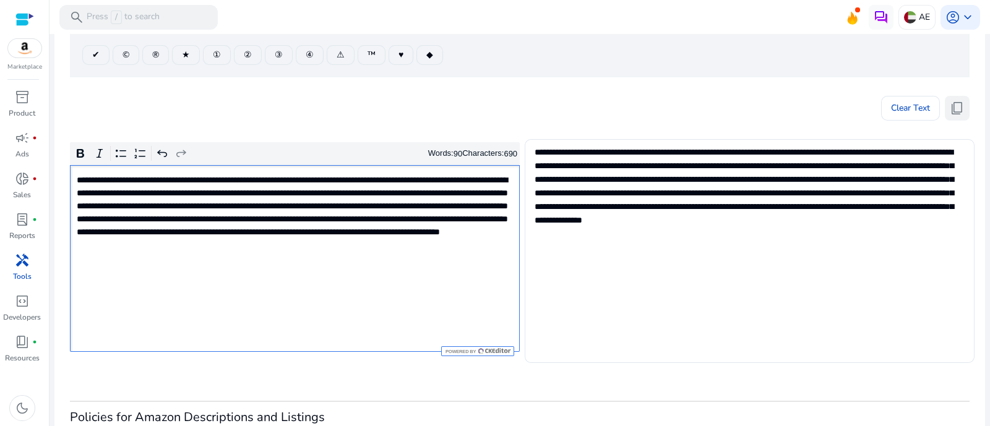 Image resolution: width=990 pixels, height=426 pixels. I want to click on p: Product, so click(22, 113).